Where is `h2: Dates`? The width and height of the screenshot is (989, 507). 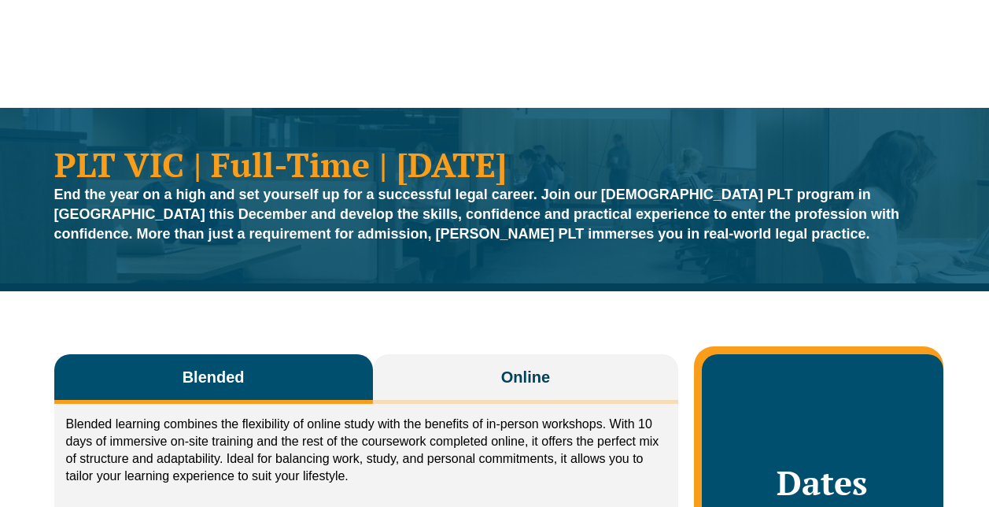 h2: Dates is located at coordinates (822, 482).